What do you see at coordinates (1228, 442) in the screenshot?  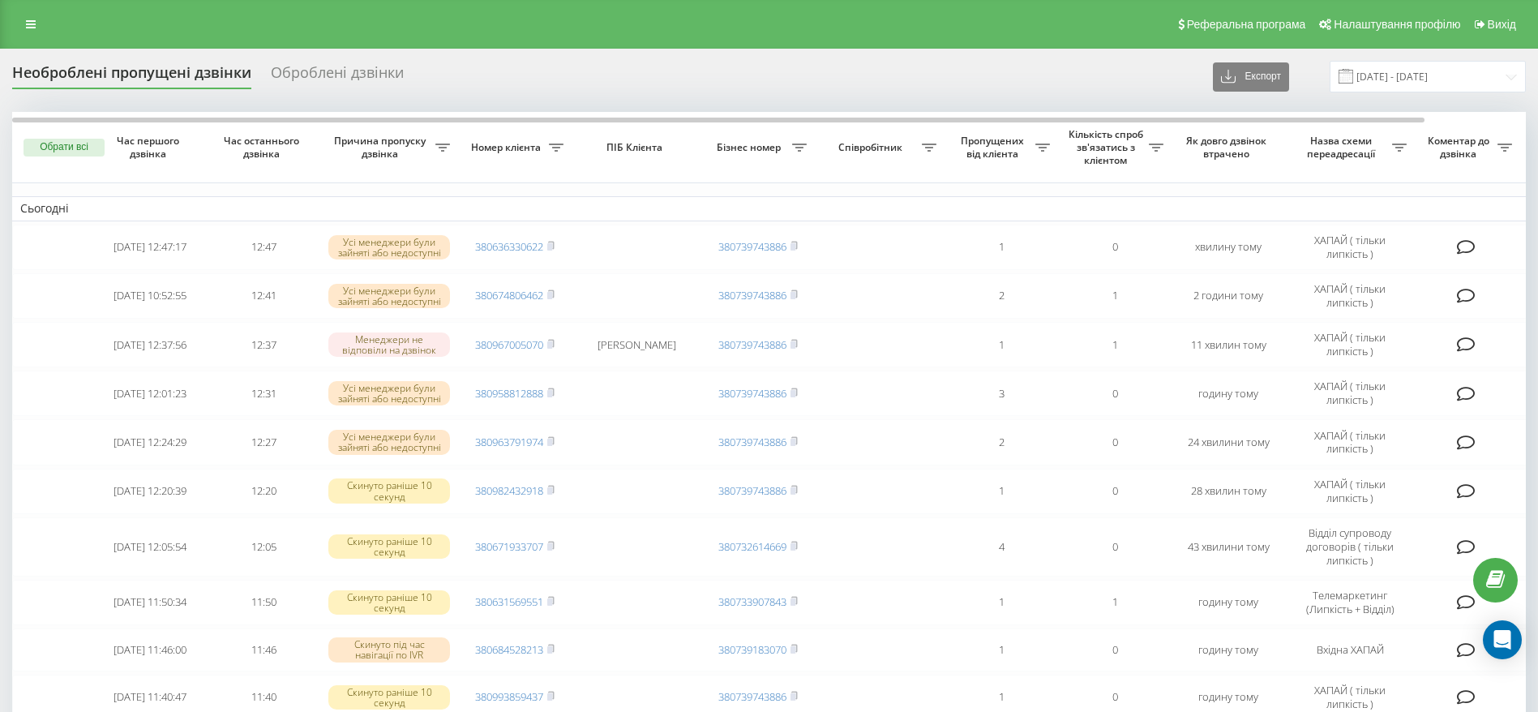 I see `td: 24 хвилини тому` at bounding box center [1228, 442].